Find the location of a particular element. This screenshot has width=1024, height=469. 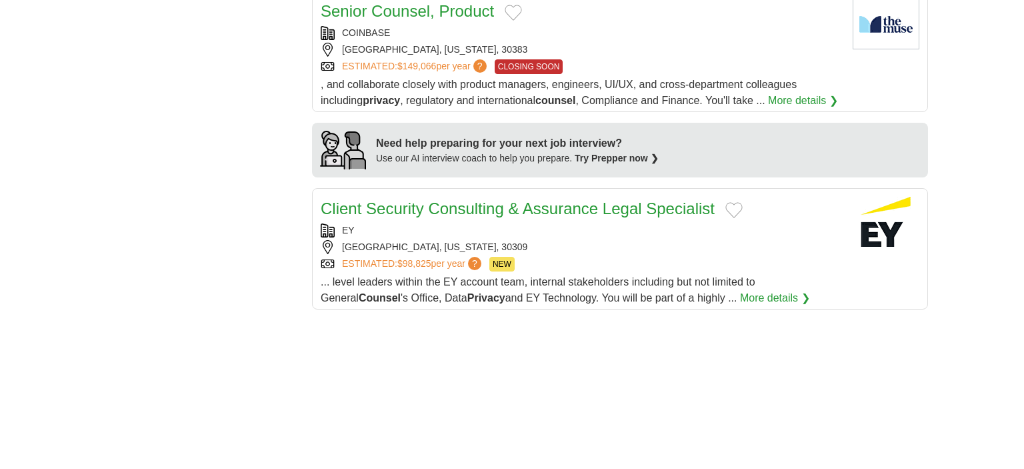

span: CLOSING SOON is located at coordinates (529, 67).